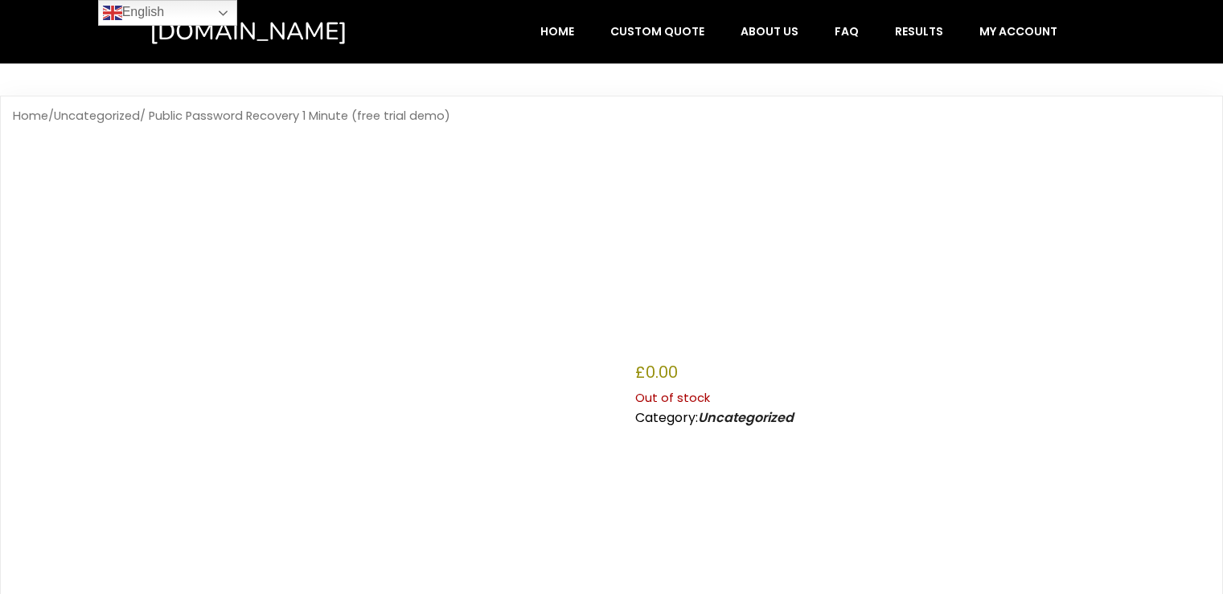  Describe the element at coordinates (611, 116) in the screenshot. I see `nav: Breadcrumb` at that location.